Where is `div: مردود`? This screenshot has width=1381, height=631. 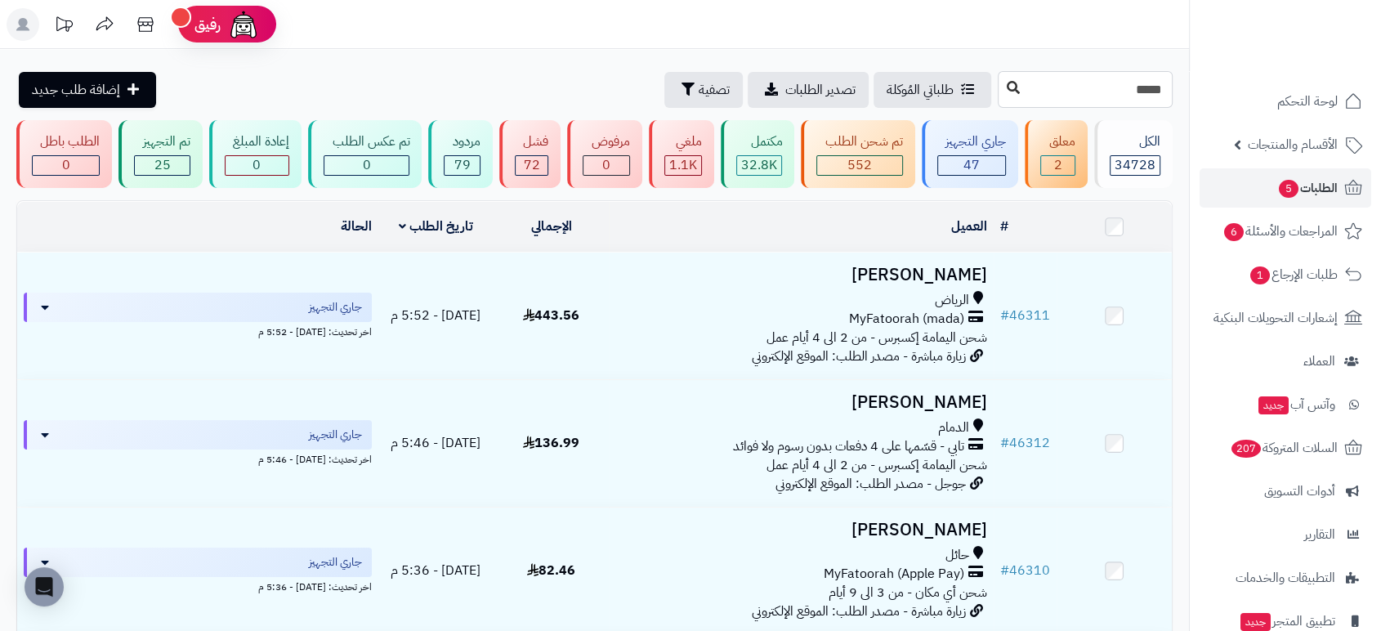 div: مردود is located at coordinates (462, 141).